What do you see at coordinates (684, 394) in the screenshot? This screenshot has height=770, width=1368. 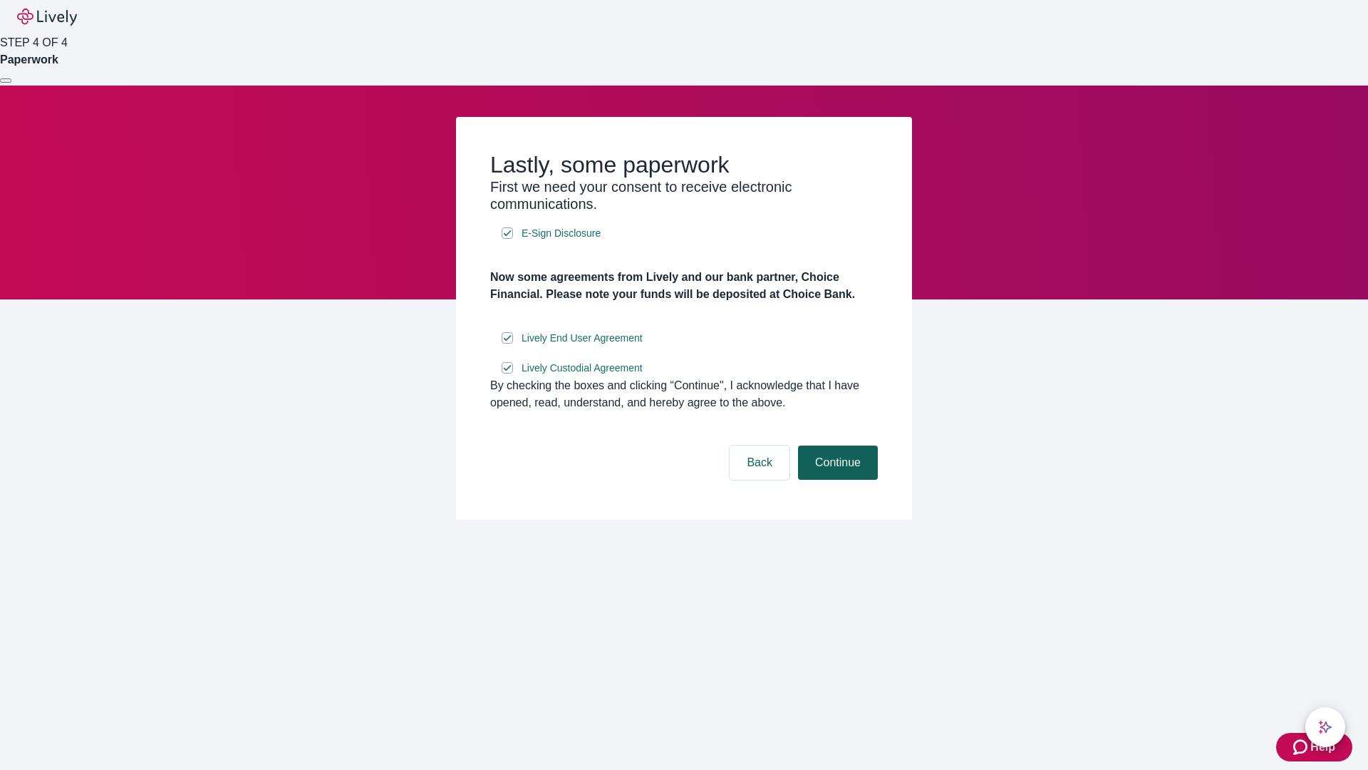 I see `div: By checking the boxes and clicking “Continue", I acknowledge that I have opened, read, understand...` at bounding box center [684, 394].